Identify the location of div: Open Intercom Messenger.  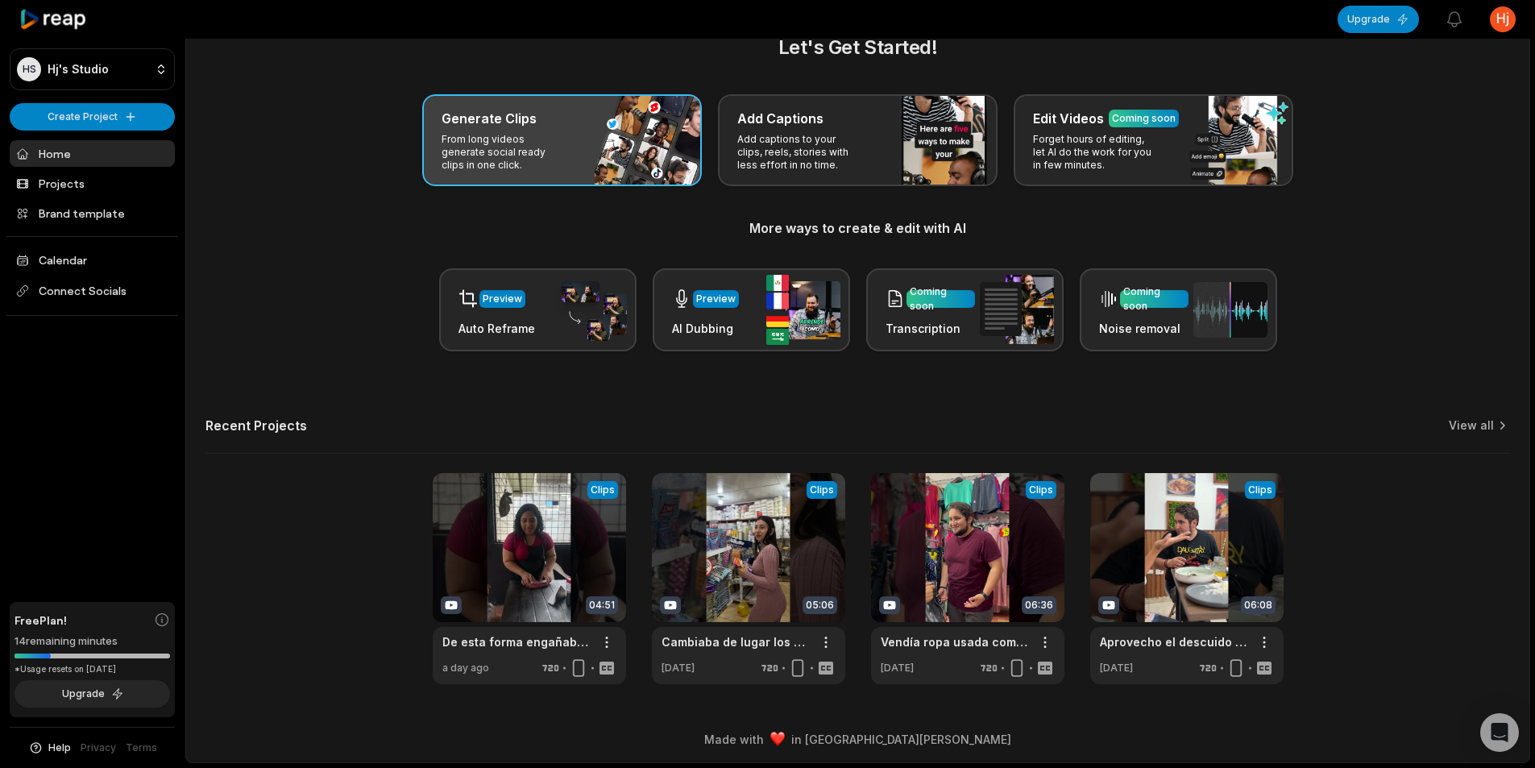
(1499, 732).